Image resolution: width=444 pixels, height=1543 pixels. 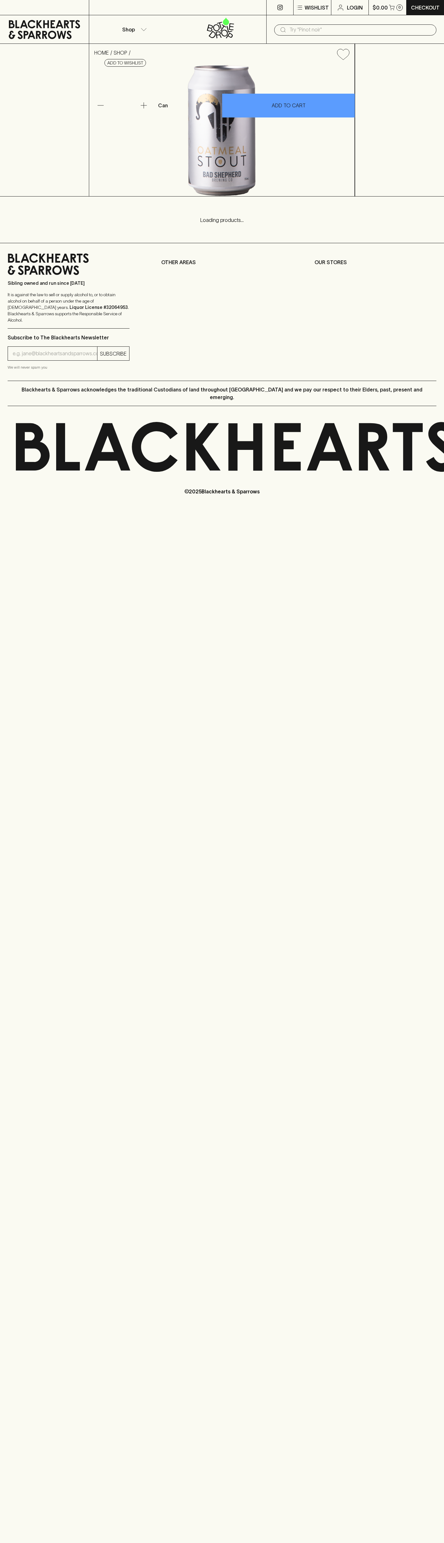 What do you see at coordinates (129, 30) in the screenshot?
I see `p: Shop` at bounding box center [129, 30].